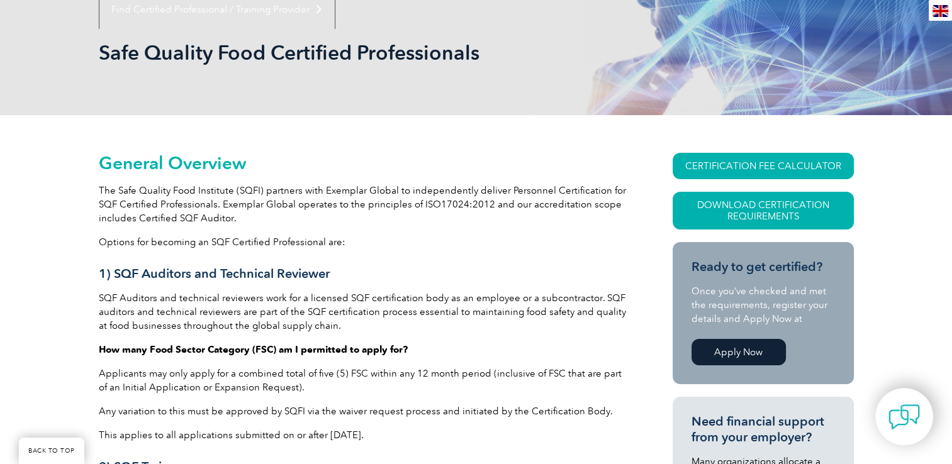 Image resolution: width=952 pixels, height=464 pixels. What do you see at coordinates (763, 430) in the screenshot?
I see `h3: Need financial support from your employer?` at bounding box center [763, 430].